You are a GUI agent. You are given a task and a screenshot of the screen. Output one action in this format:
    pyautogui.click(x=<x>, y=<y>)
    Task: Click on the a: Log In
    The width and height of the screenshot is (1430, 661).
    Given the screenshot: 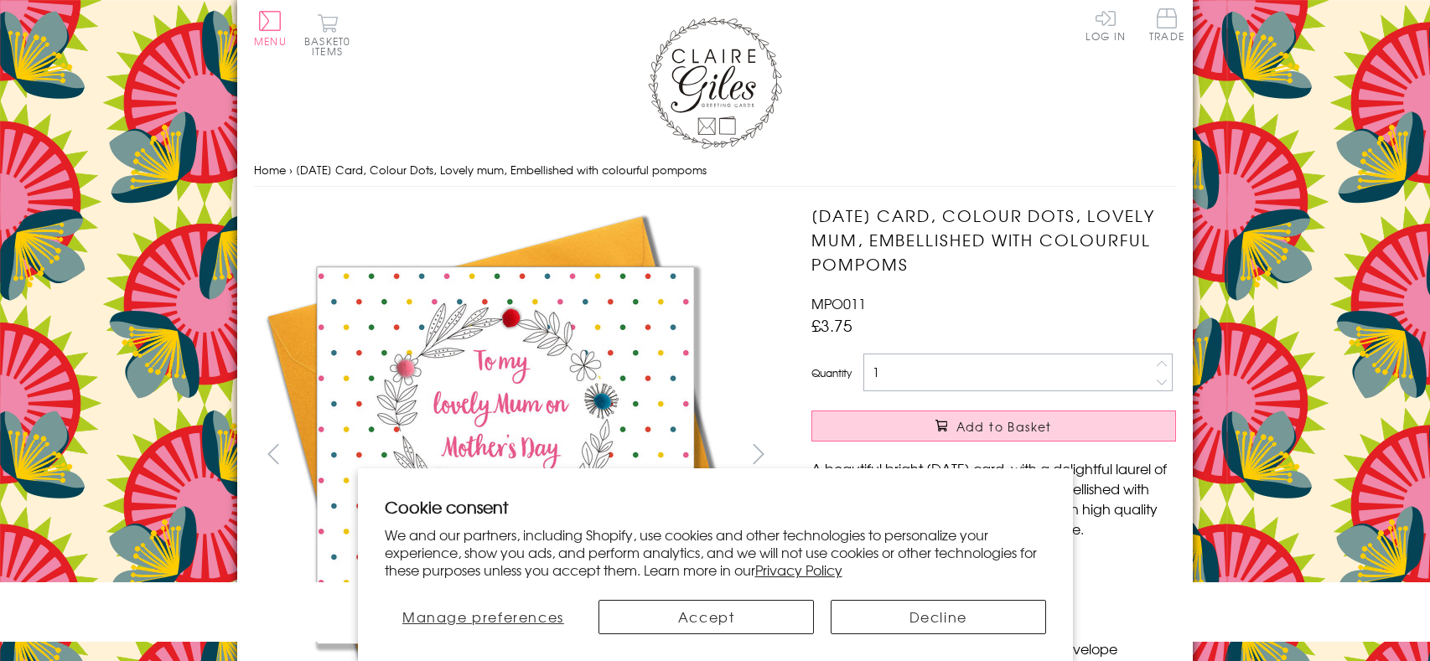 What is the action you would take?
    pyautogui.click(x=1105, y=24)
    